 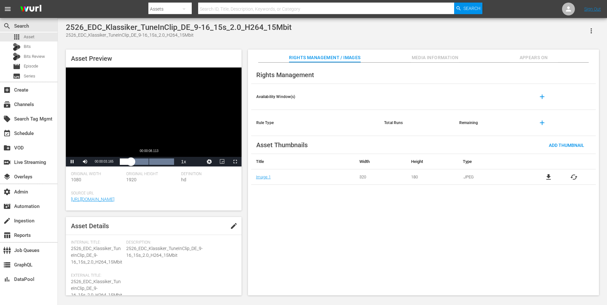 I want to click on span: Admin, so click(x=7, y=192).